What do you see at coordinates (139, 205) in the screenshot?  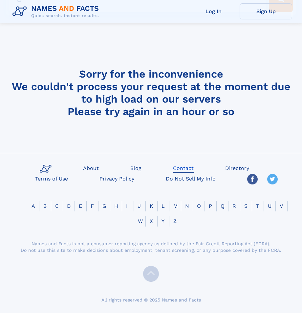 I see `a: J` at bounding box center [139, 205].